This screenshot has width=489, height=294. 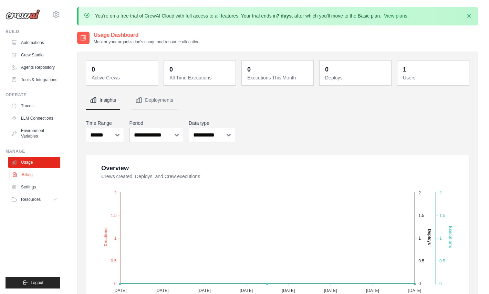 What do you see at coordinates (34, 106) in the screenshot?
I see `a: Traces` at bounding box center [34, 106].